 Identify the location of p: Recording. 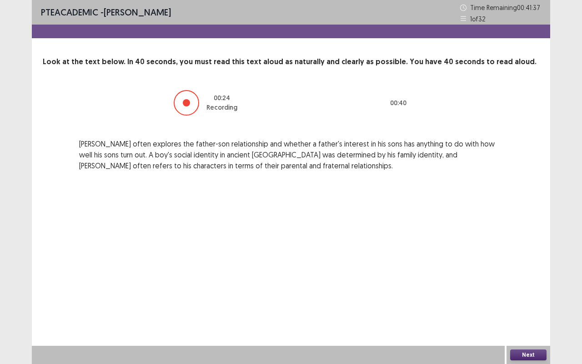
(222, 107).